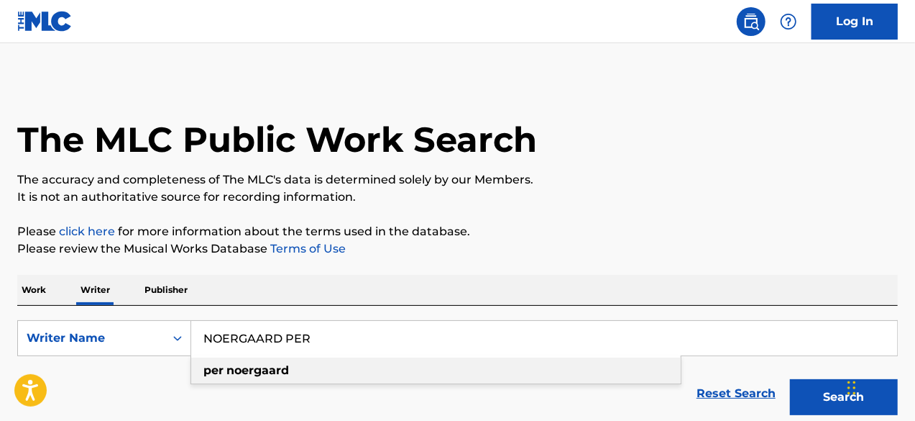  I want to click on a: Log In, so click(855, 22).